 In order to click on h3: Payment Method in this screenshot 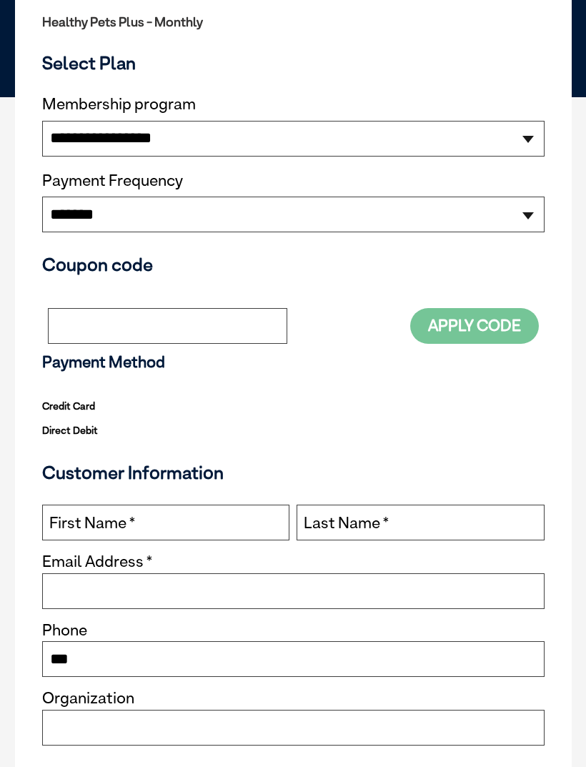, I will do `click(293, 362)`.